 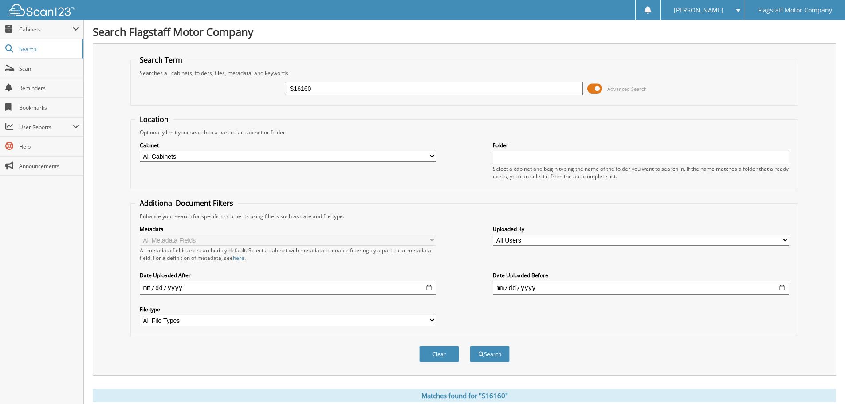 What do you see at coordinates (288, 254) in the screenshot?
I see `div: All metadata fields are searched by default. Select a cabinet with metadata to enable filtering b...` at bounding box center [288, 254].